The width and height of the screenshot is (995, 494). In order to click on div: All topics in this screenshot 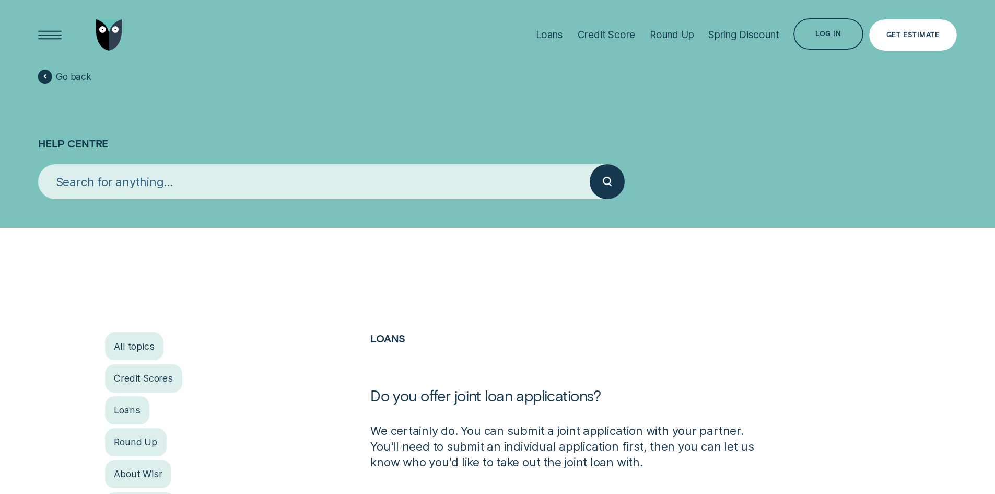, I will do `click(134, 346)`.